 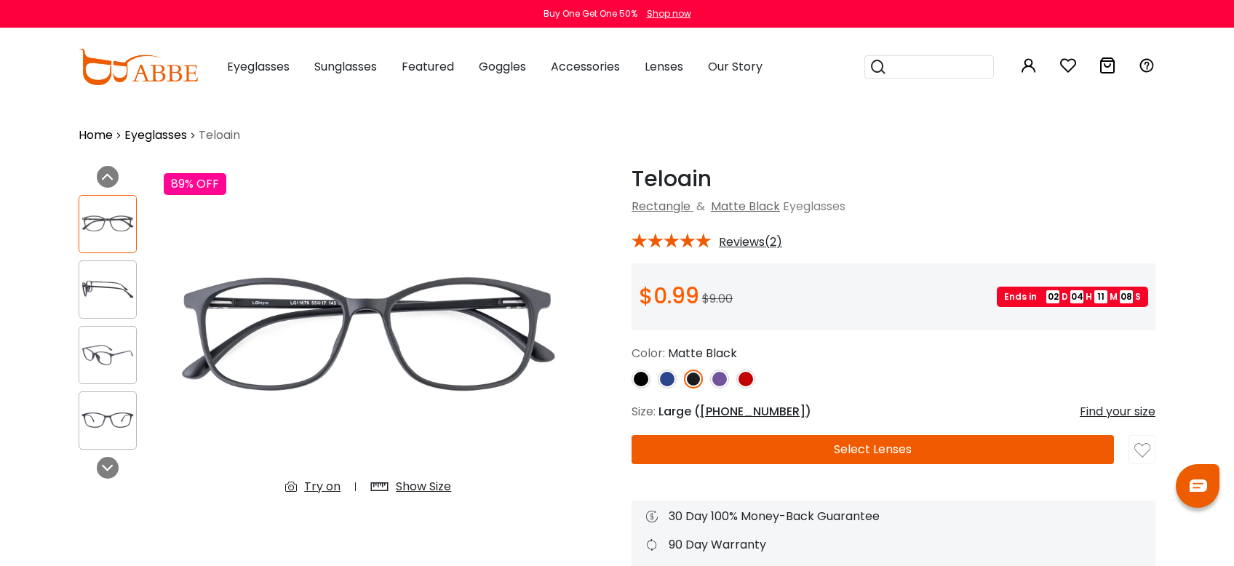 What do you see at coordinates (893, 516) in the screenshot?
I see `div: 30 Day 100% Money-Back Guarantee` at bounding box center [893, 516].